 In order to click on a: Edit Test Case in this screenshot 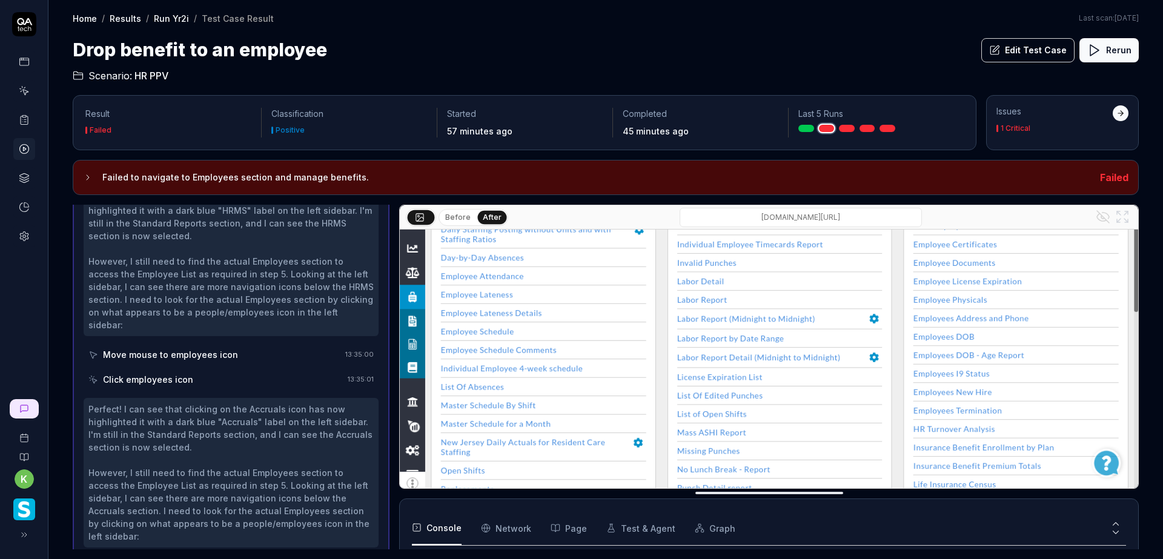, I will do `click(1028, 50)`.